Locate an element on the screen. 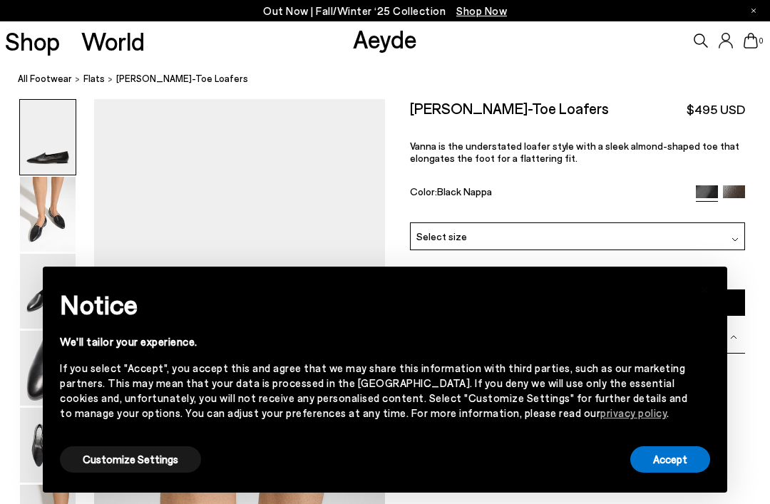  button: Customize Settings is located at coordinates (130, 459).